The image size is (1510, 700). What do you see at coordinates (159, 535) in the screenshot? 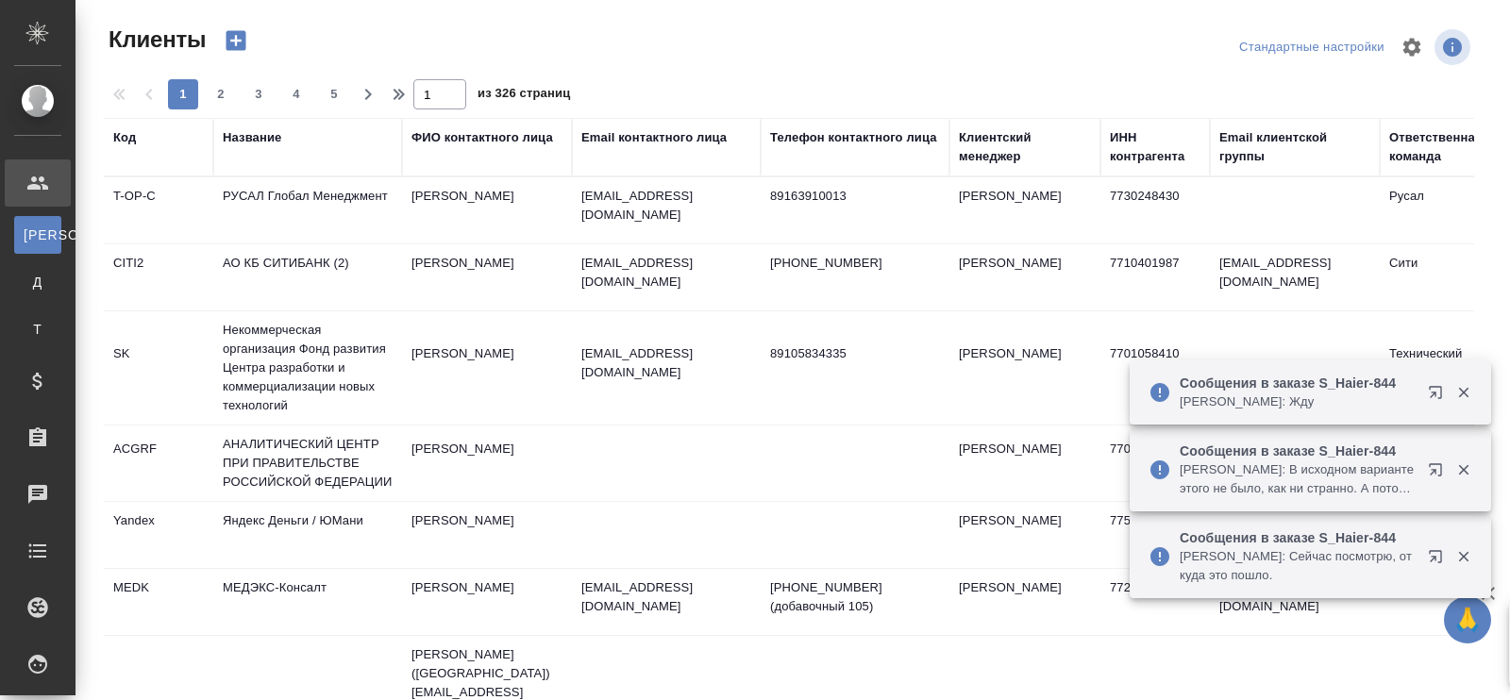
I see `td: Yandex` at bounding box center [159, 535].